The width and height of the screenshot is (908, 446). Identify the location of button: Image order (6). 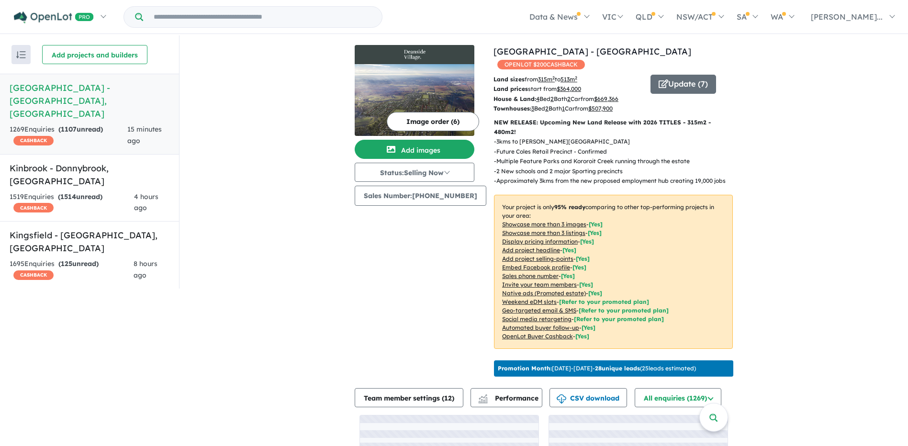
(433, 122).